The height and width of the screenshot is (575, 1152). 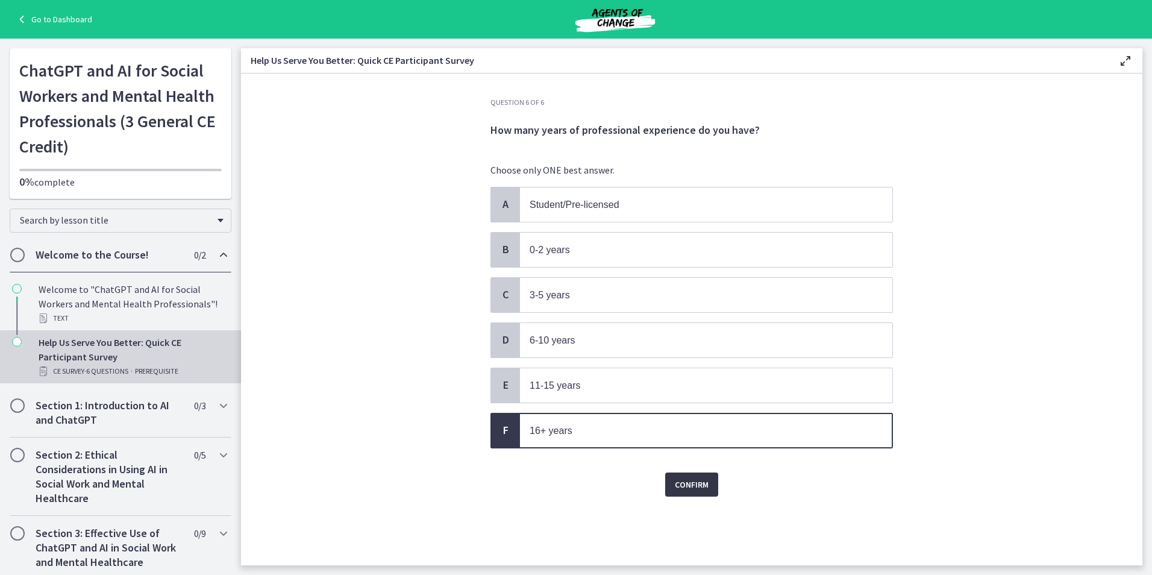 What do you see at coordinates (133, 304) in the screenshot?
I see `div: Welcome to "ChatGPT and AI for Social Workers and Mental Health Professionals"!` at bounding box center [133, 304].